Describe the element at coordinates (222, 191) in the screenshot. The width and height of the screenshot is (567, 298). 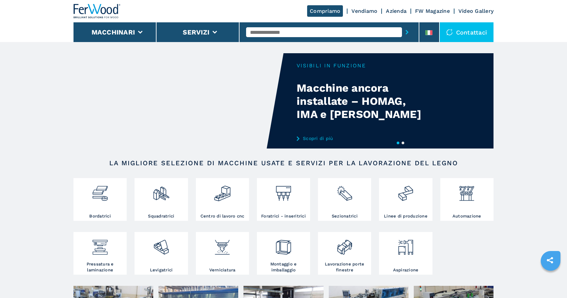
I see `img: centro_di_lavoro_cnc_2.png` at that location.